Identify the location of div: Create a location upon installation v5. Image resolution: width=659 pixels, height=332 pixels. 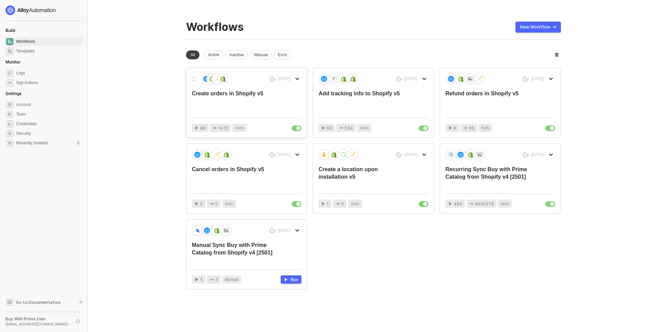
(362, 177).